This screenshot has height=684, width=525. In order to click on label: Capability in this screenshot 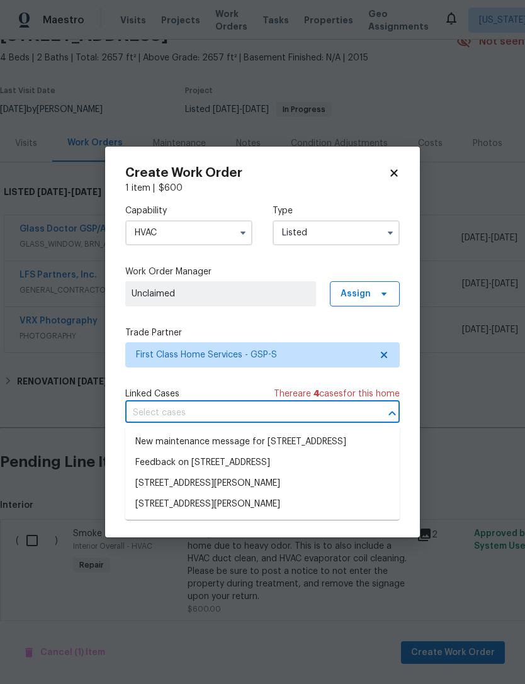, I will do `click(189, 211)`.